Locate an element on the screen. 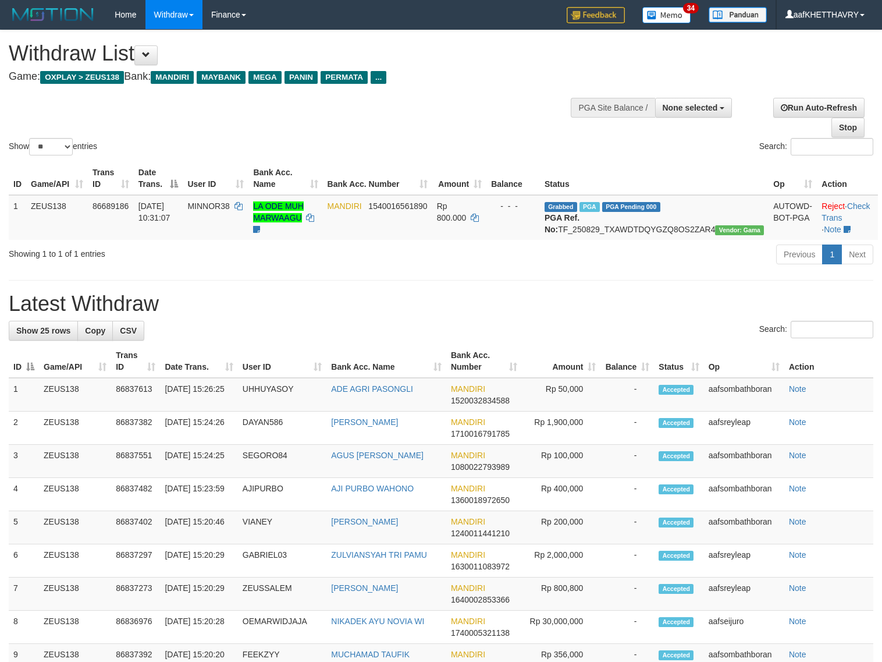 This screenshot has width=882, height=662. th: Bank Acc. Number: activate to sort column ascending is located at coordinates (484, 361).